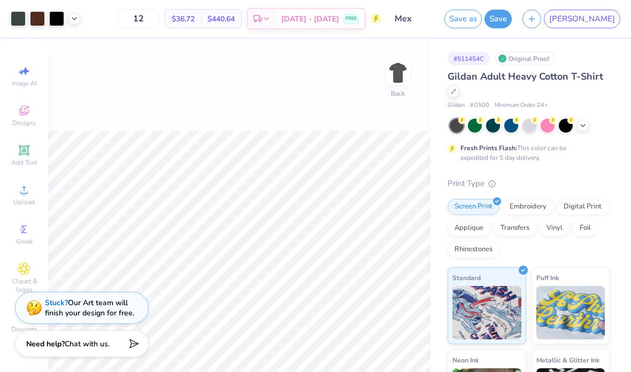 The width and height of the screenshot is (631, 372). What do you see at coordinates (515, 228) in the screenshot?
I see `div: Transfers` at bounding box center [515, 228].